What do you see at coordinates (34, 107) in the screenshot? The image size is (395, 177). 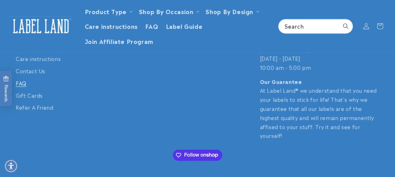 I see `a: Refer A Friend` at bounding box center [34, 107].